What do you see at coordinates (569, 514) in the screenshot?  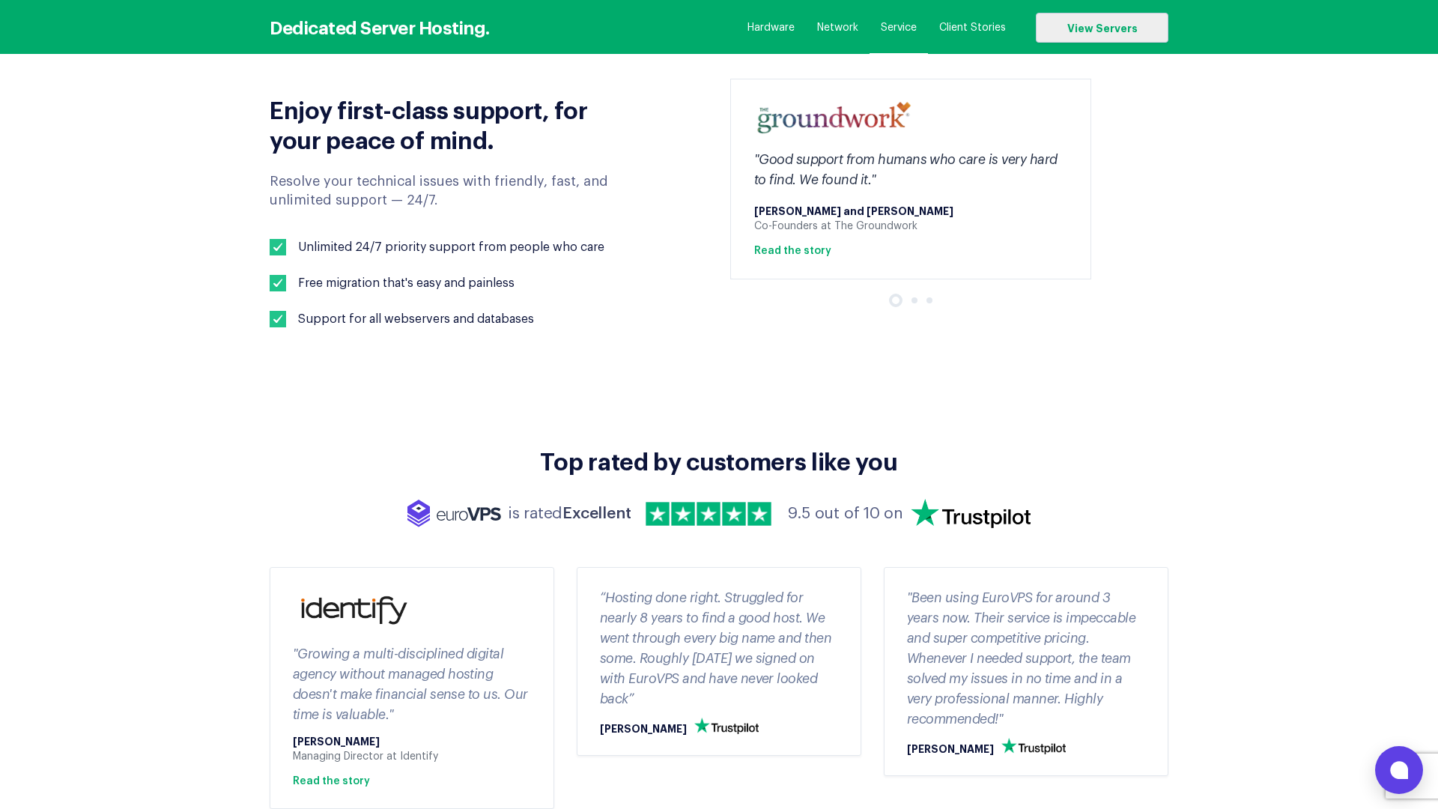 I see `span: is rated` at bounding box center [569, 514].